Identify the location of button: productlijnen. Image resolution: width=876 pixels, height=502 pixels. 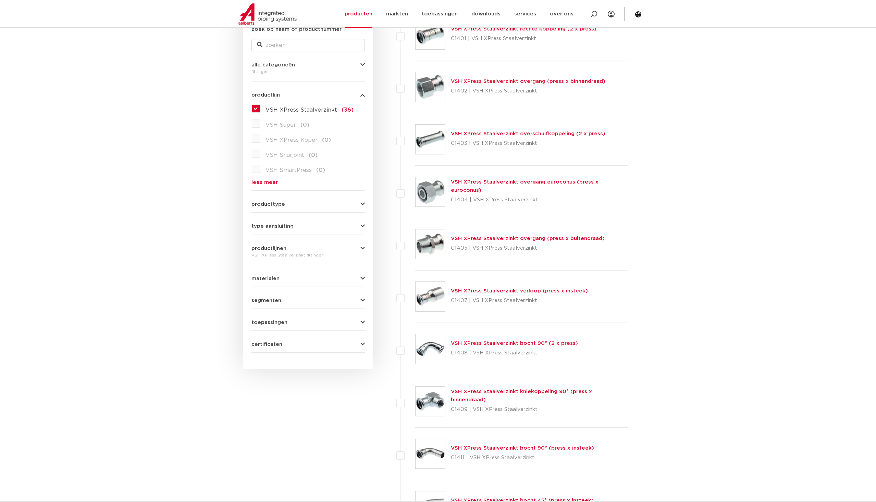
(308, 248).